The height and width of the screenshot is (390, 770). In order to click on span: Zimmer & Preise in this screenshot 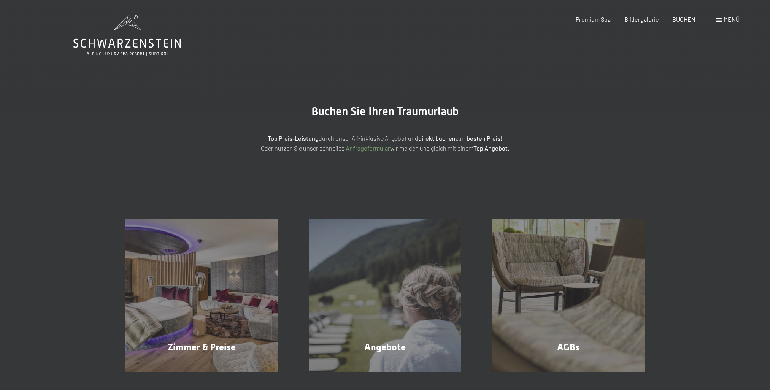, I will do `click(202, 347)`.